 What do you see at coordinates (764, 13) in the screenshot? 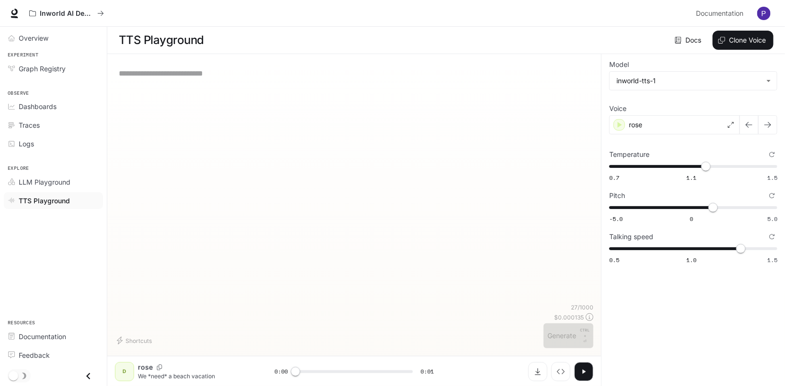
I see `img: User avatar` at bounding box center [764, 13].